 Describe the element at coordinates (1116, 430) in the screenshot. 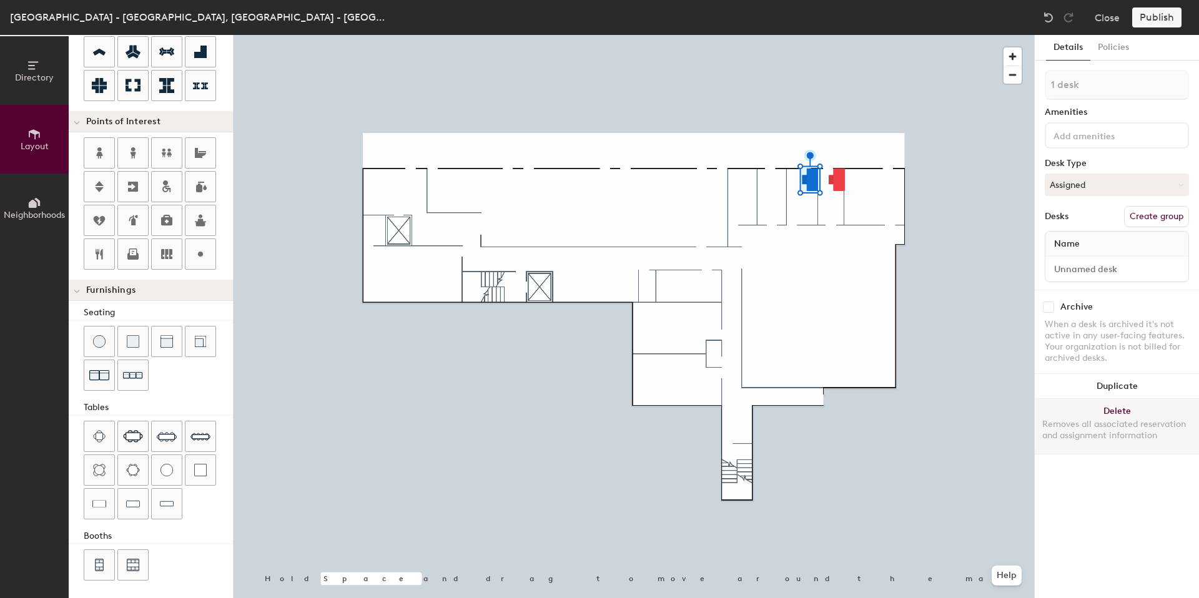

I see `div: Removes all associated reservation and assignment information` at that location.